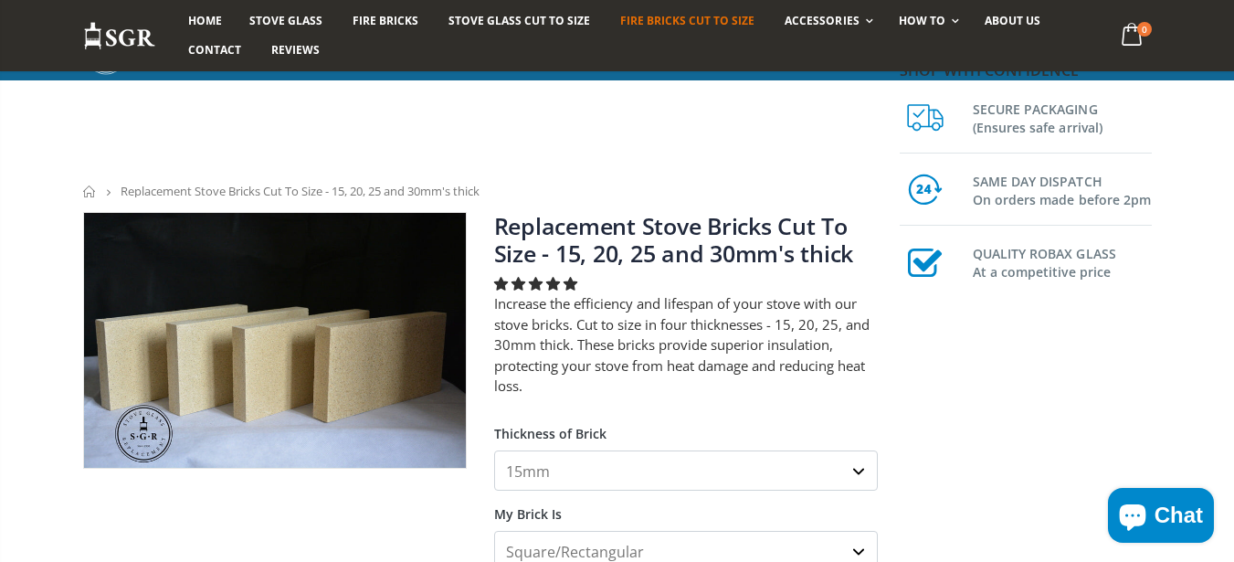  I want to click on span: Stove Glass, so click(286, 20).